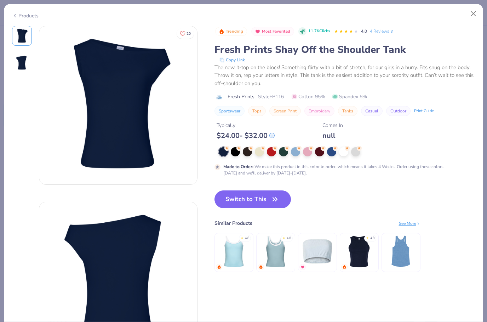 The image size is (487, 322). What do you see at coordinates (234, 31) in the screenshot?
I see `span: Trending` at bounding box center [234, 31].